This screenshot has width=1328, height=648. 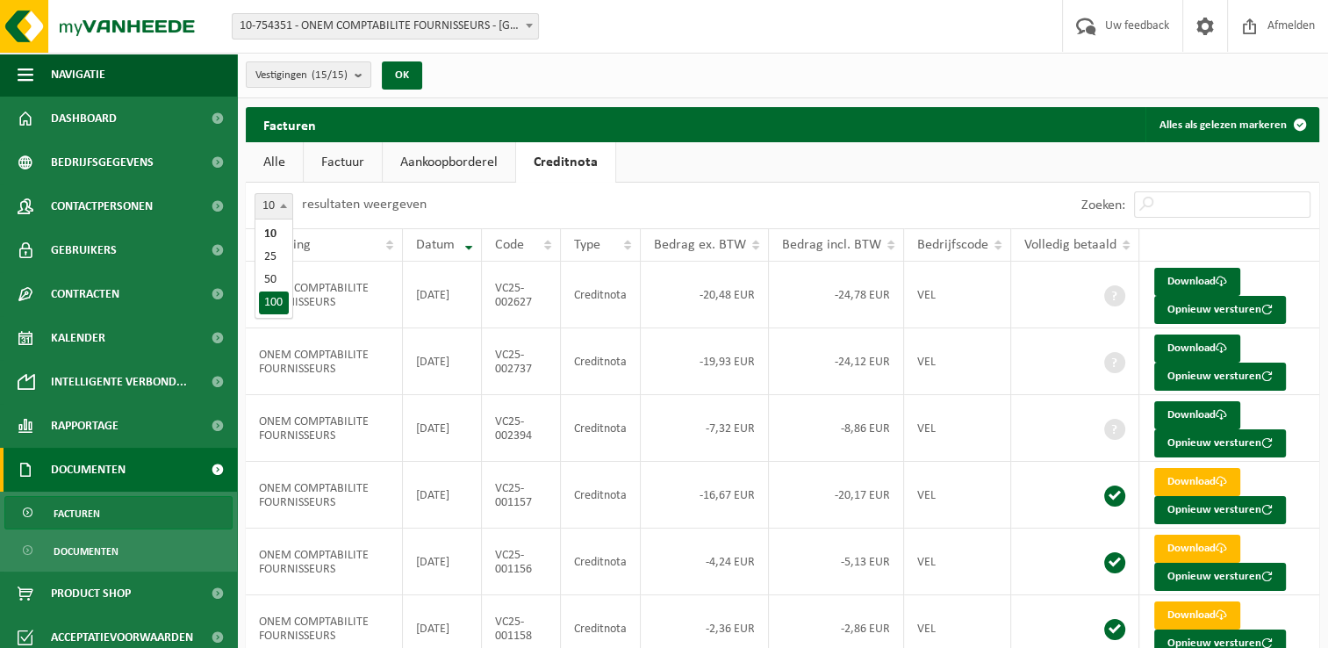 I want to click on span: Gebruikers, so click(x=83, y=250).